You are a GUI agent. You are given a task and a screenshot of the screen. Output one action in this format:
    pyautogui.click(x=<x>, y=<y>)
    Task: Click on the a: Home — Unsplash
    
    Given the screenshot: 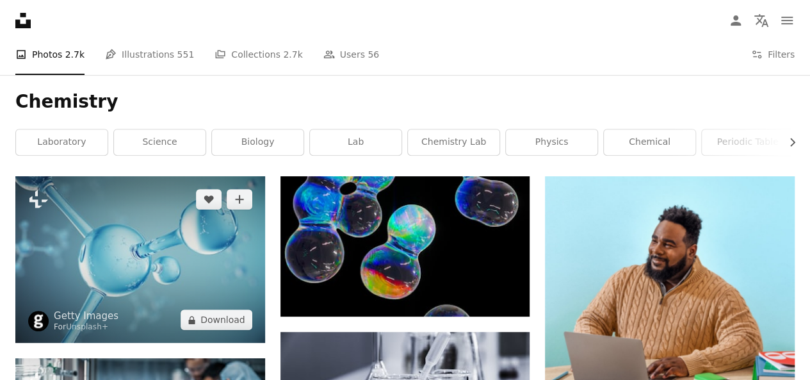 What is the action you would take?
    pyautogui.click(x=23, y=20)
    